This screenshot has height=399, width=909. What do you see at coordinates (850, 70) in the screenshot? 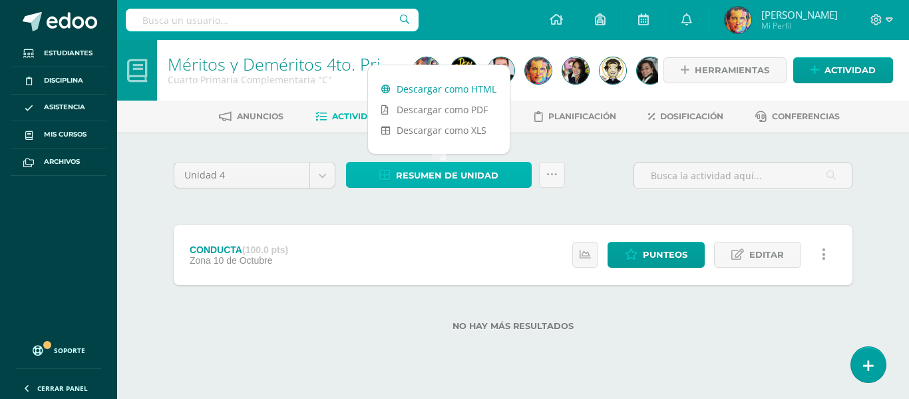
I see `span: Actividad` at bounding box center [850, 70].